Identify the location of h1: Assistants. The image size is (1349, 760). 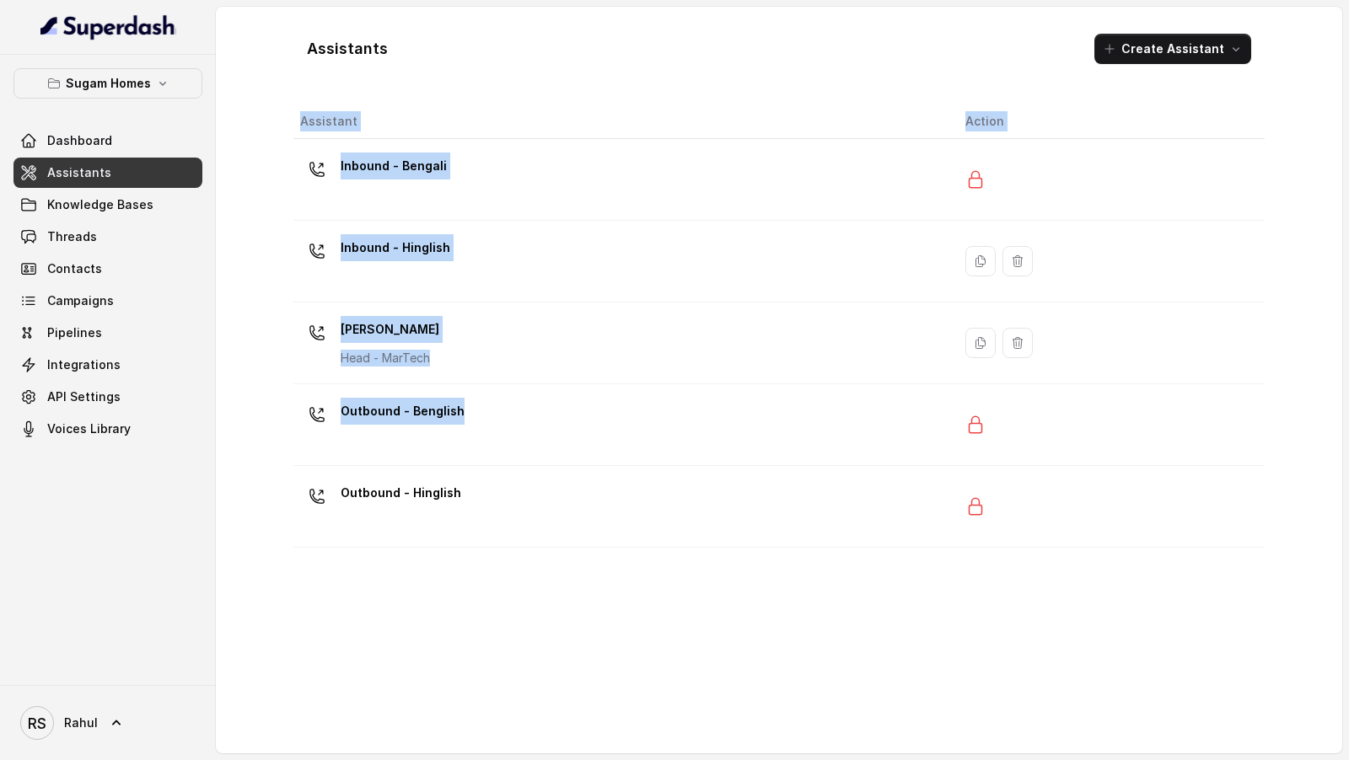
(347, 49).